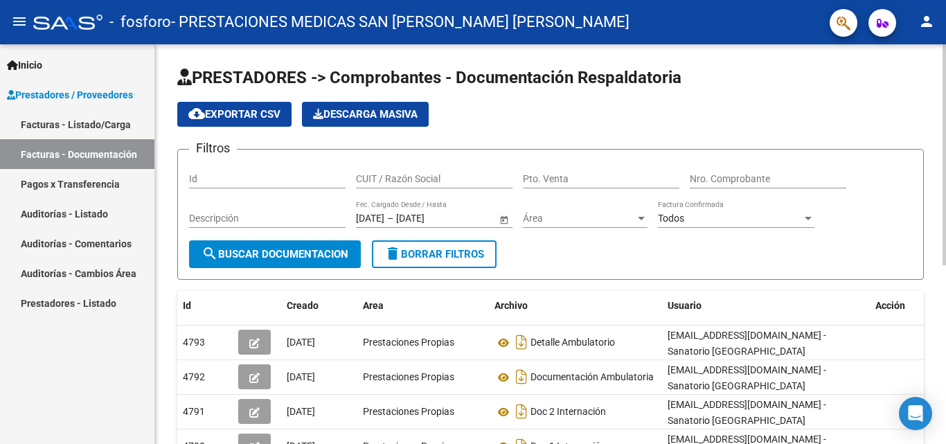 Image resolution: width=946 pixels, height=444 pixels. What do you see at coordinates (592, 377) in the screenshot?
I see `span: Documentación Ambulatoria` at bounding box center [592, 377].